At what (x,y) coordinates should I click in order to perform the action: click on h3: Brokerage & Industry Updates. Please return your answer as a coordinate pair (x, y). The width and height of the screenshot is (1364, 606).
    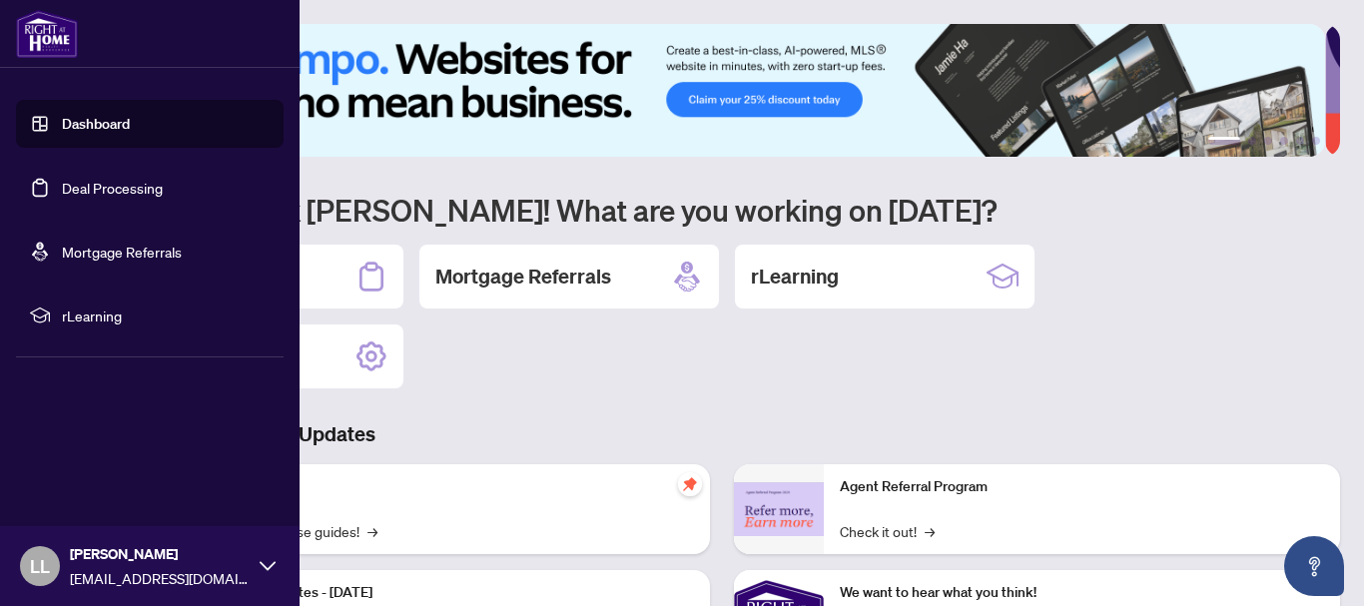
    Looking at the image, I should click on (722, 434).